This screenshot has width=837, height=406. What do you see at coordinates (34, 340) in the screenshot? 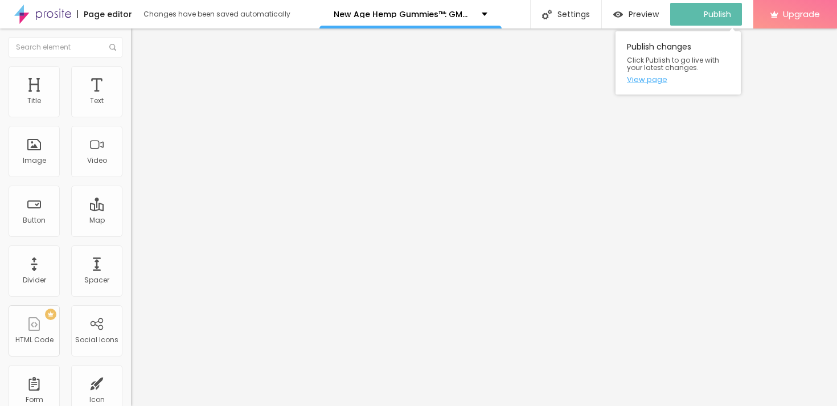
I see `div: HTML Code` at bounding box center [34, 340].